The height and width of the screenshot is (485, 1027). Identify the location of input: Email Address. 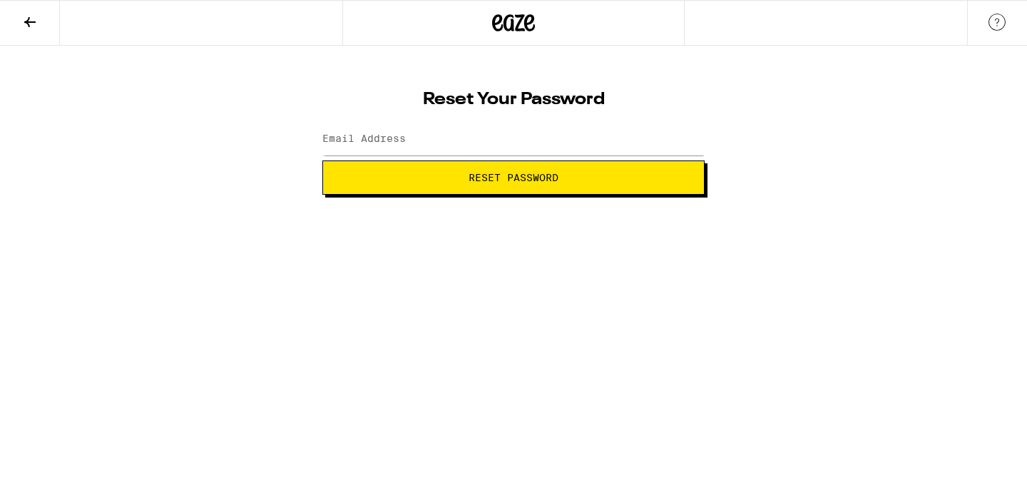
(513, 139).